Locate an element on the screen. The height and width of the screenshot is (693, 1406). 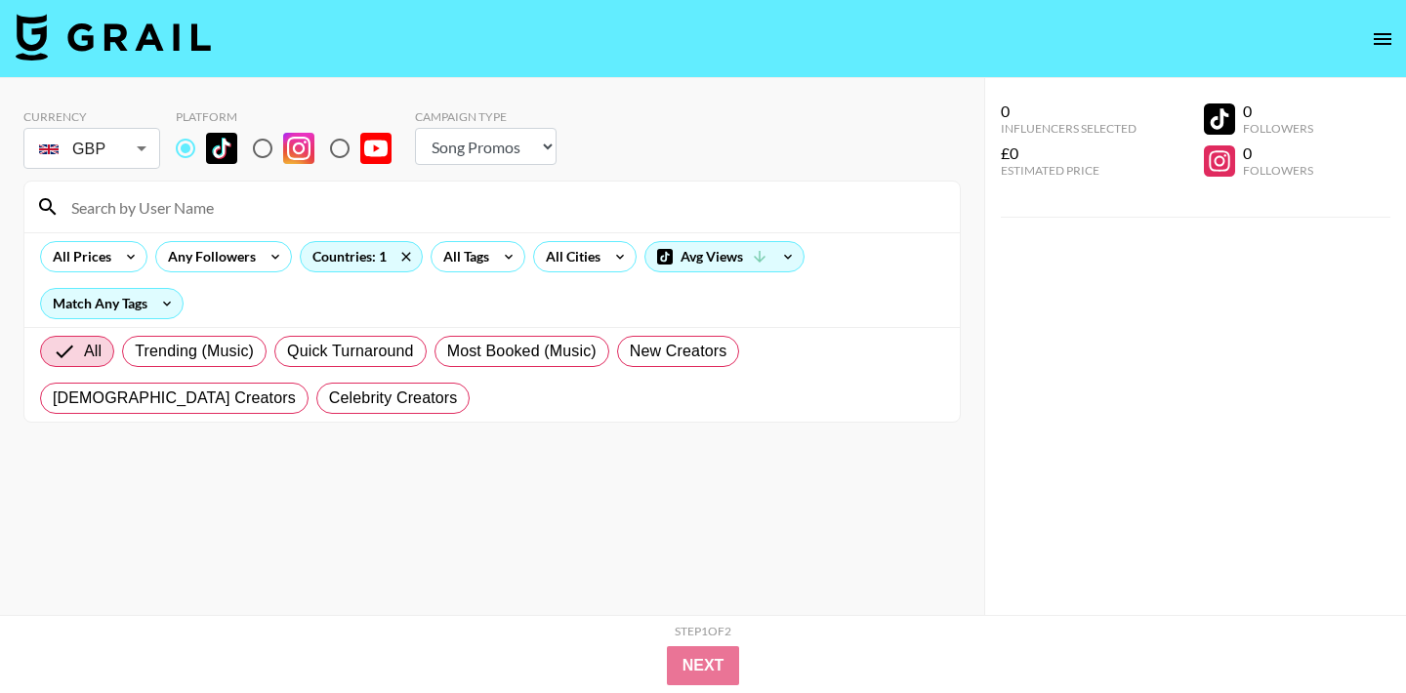
img: Instagram is located at coordinates (299, 148).